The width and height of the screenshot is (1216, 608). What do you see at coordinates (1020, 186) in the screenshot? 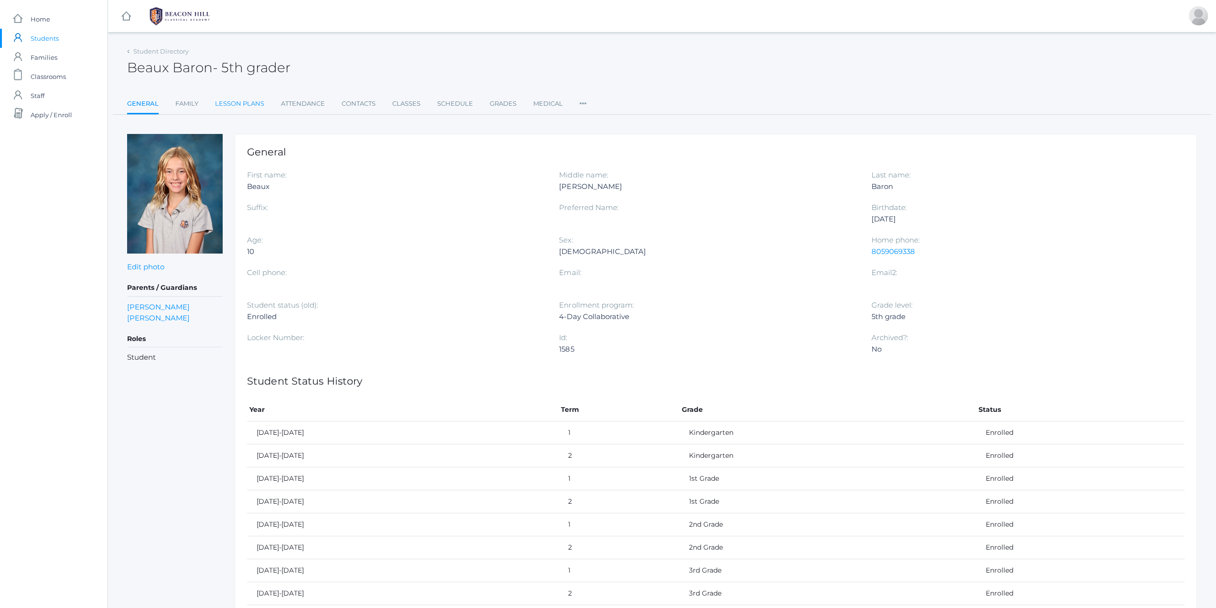
I see `div: Baron` at bounding box center [1020, 186].